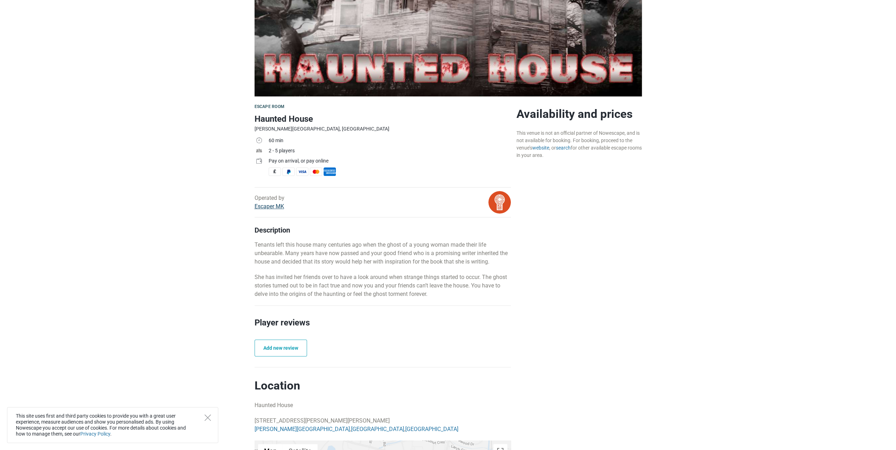 This screenshot has height=450, width=896. What do you see at coordinates (390, 151) in the screenshot?
I see `td: 2 - 5 players` at bounding box center [390, 151].